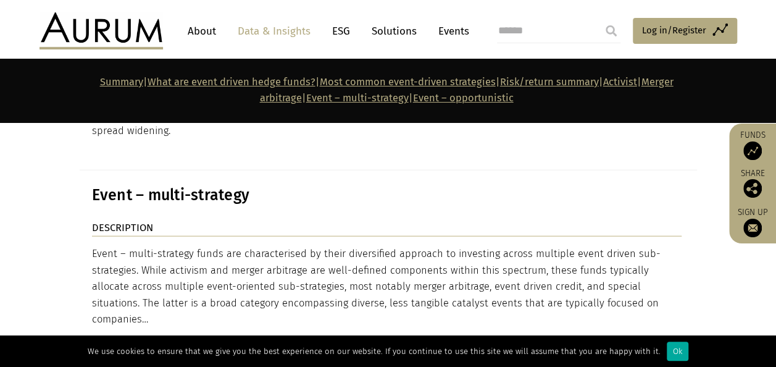  What do you see at coordinates (394, 31) in the screenshot?
I see `a: Solutions` at bounding box center [394, 31].